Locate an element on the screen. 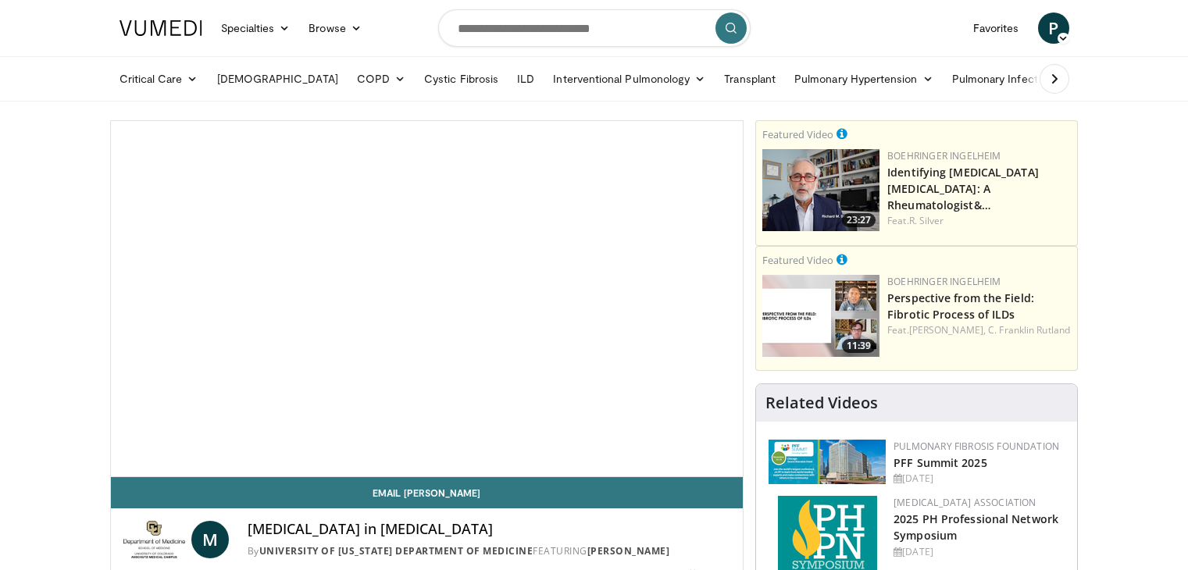  a: P is located at coordinates (1053, 28).